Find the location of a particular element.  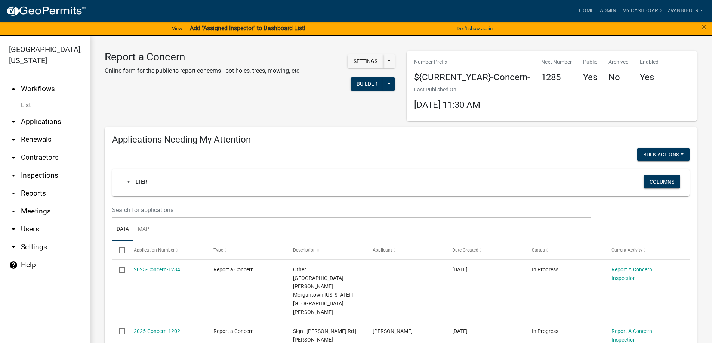

h3: Report a Concern is located at coordinates (203, 57).